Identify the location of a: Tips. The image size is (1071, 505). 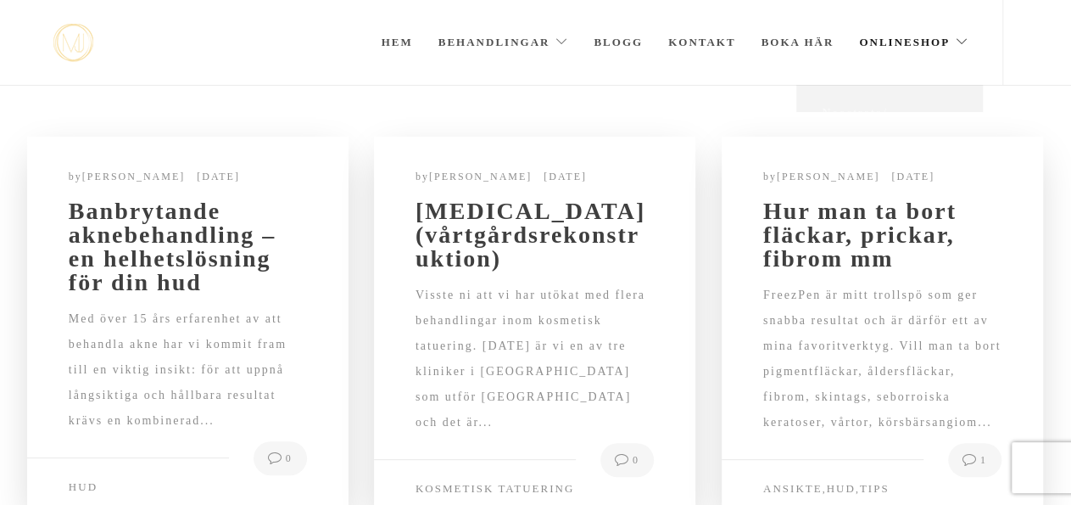
(874, 488).